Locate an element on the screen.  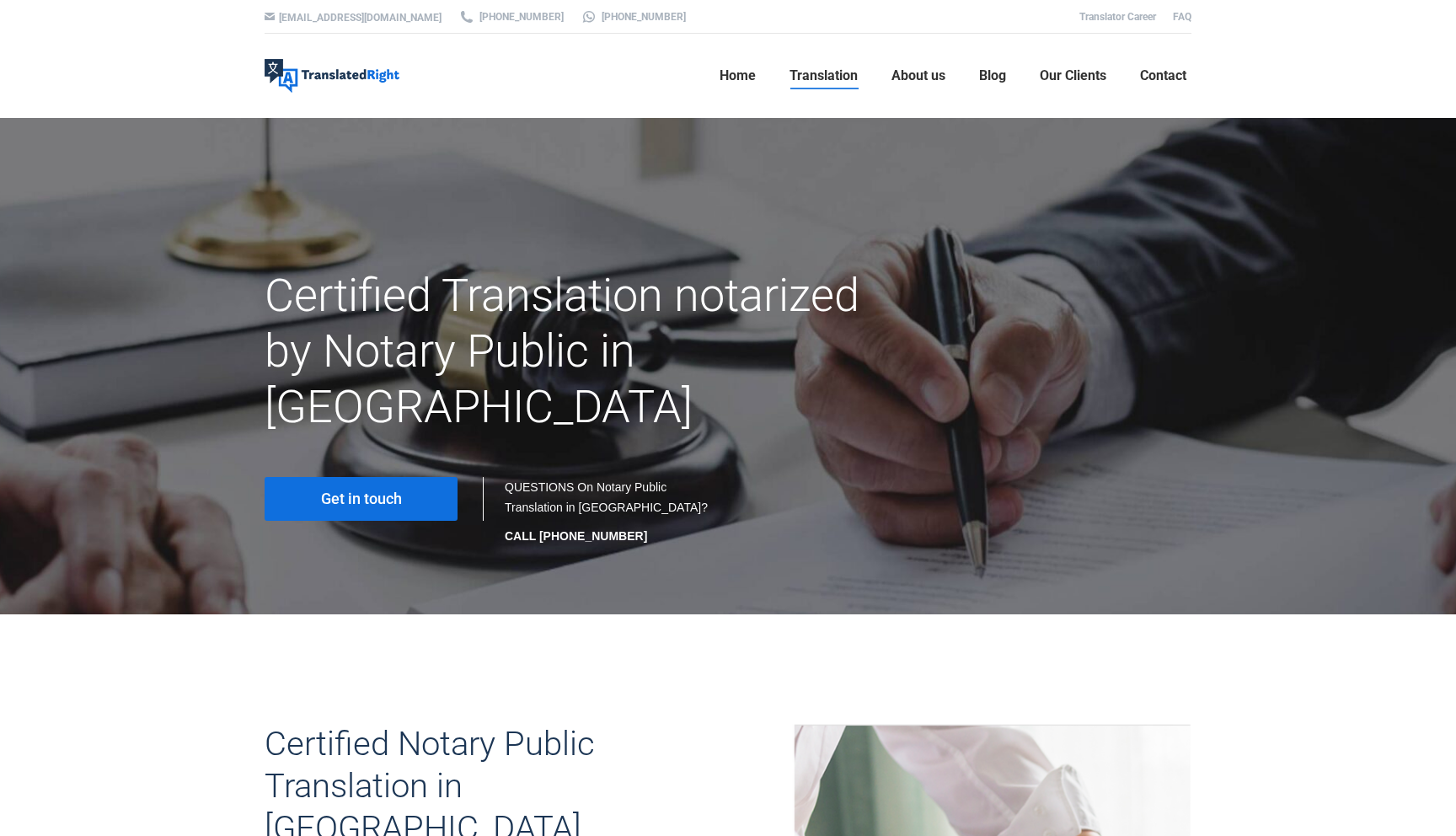
a: Contact is located at coordinates (1163, 75).